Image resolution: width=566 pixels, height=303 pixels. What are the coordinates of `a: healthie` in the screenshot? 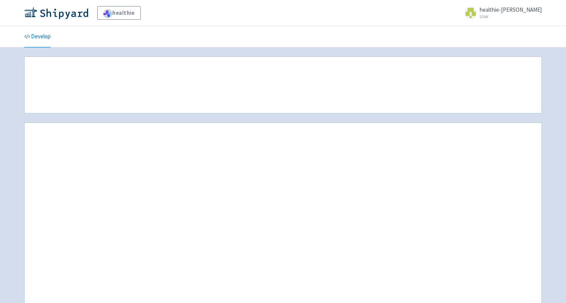 It's located at (119, 13).